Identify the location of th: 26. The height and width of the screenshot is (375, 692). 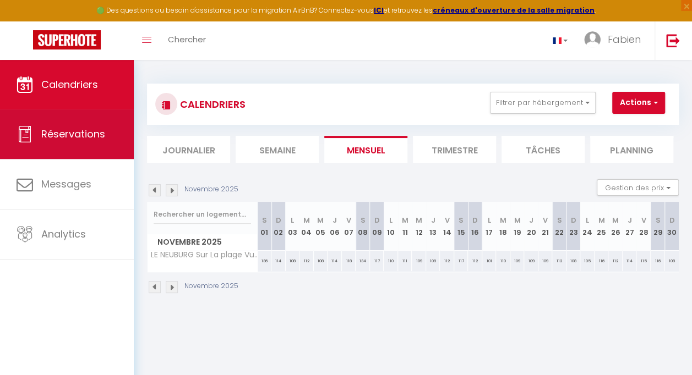
(615, 226).